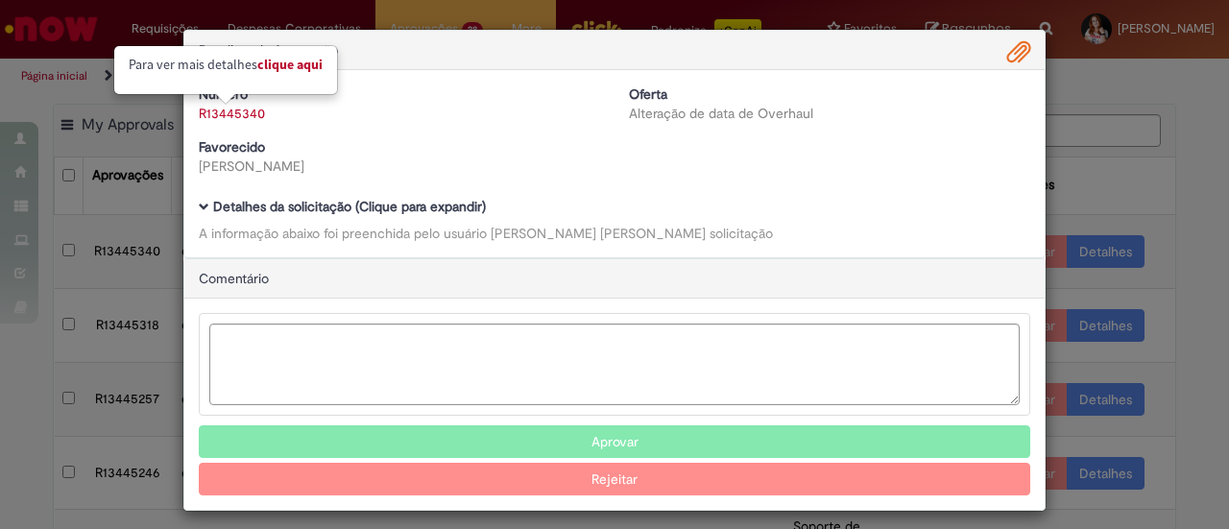 This screenshot has width=1229, height=529. Describe the element at coordinates (349, 206) in the screenshot. I see `b: Detalhes da solicitação (Clique para expandir)` at that location.